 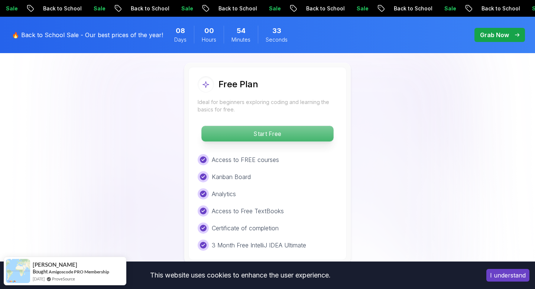 I want to click on span: Bought, so click(x=40, y=272).